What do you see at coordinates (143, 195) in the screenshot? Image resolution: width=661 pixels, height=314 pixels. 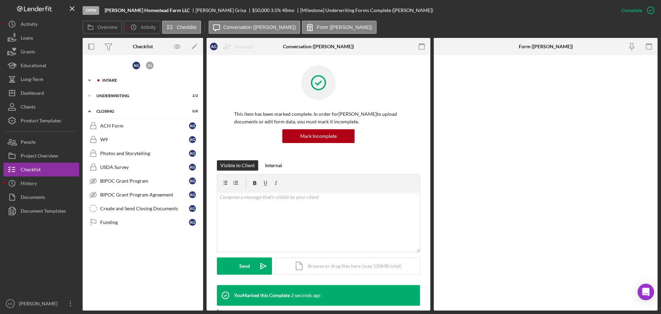 I see `a: BIPOC Grant Program AgreementAG` at bounding box center [143, 195].